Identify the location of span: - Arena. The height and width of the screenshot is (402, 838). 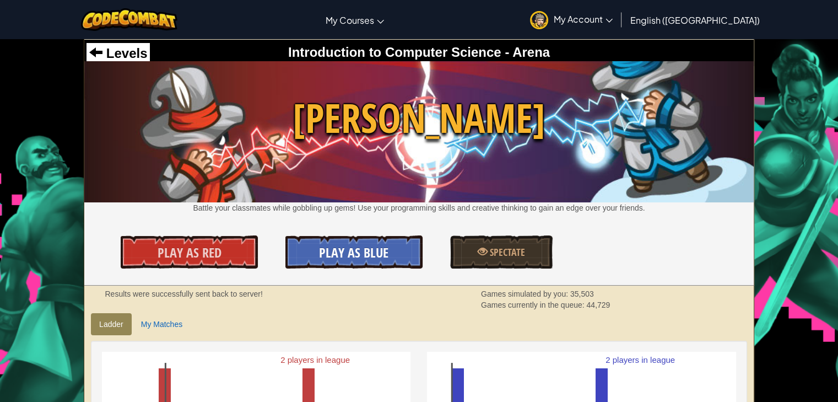
(526, 52).